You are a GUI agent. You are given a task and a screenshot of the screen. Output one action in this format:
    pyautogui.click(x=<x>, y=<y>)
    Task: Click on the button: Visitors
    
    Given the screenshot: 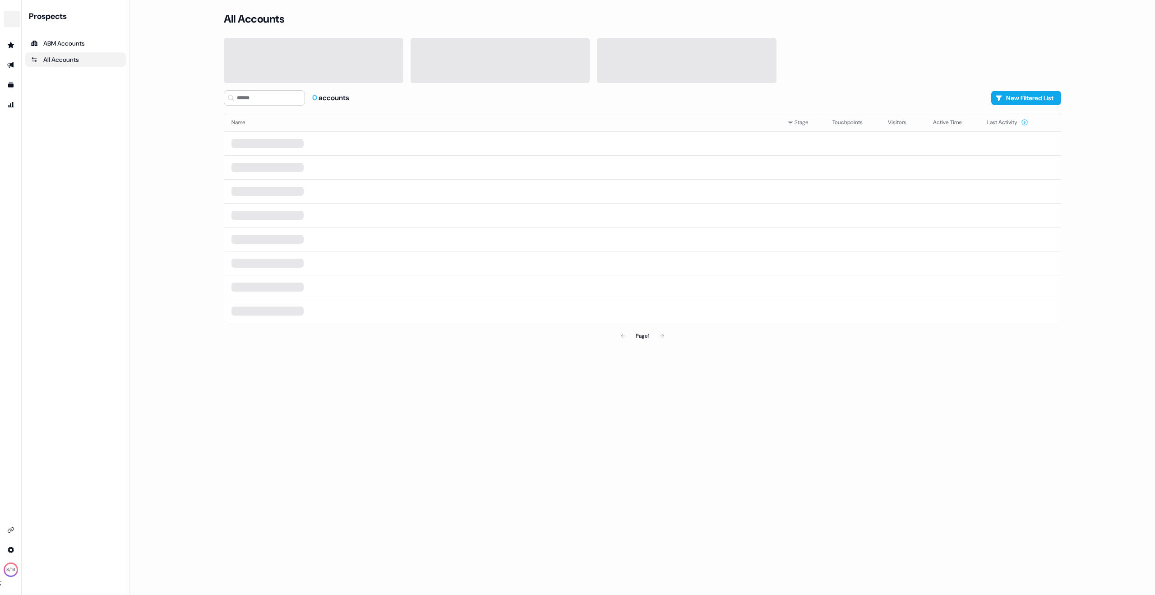 What is the action you would take?
    pyautogui.click(x=902, y=122)
    